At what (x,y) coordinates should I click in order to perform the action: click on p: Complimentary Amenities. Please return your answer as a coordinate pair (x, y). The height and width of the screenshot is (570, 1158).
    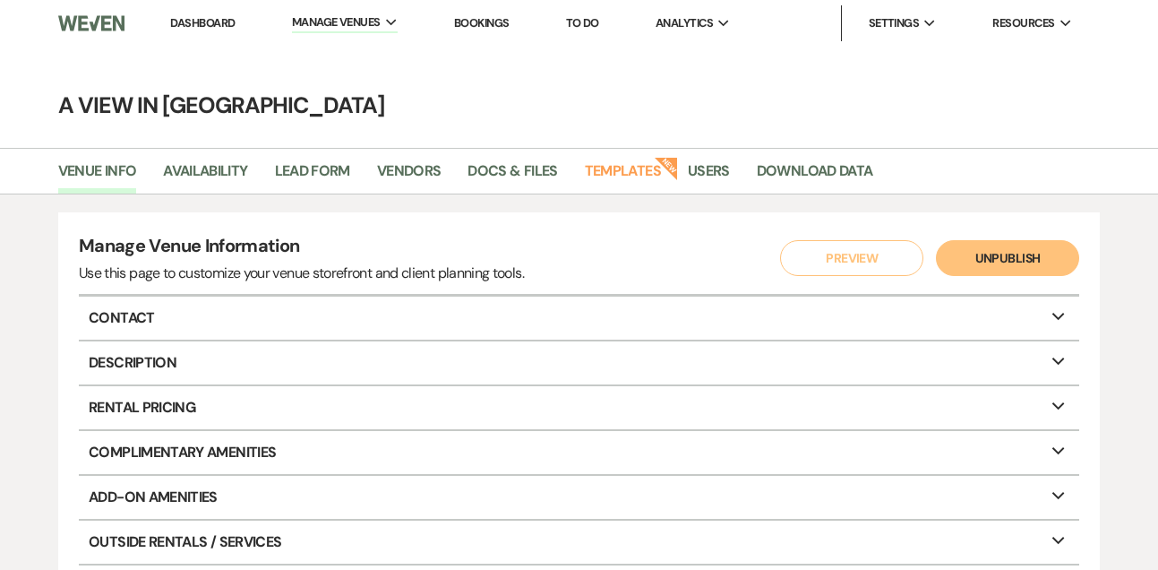
    Looking at the image, I should click on (579, 452).